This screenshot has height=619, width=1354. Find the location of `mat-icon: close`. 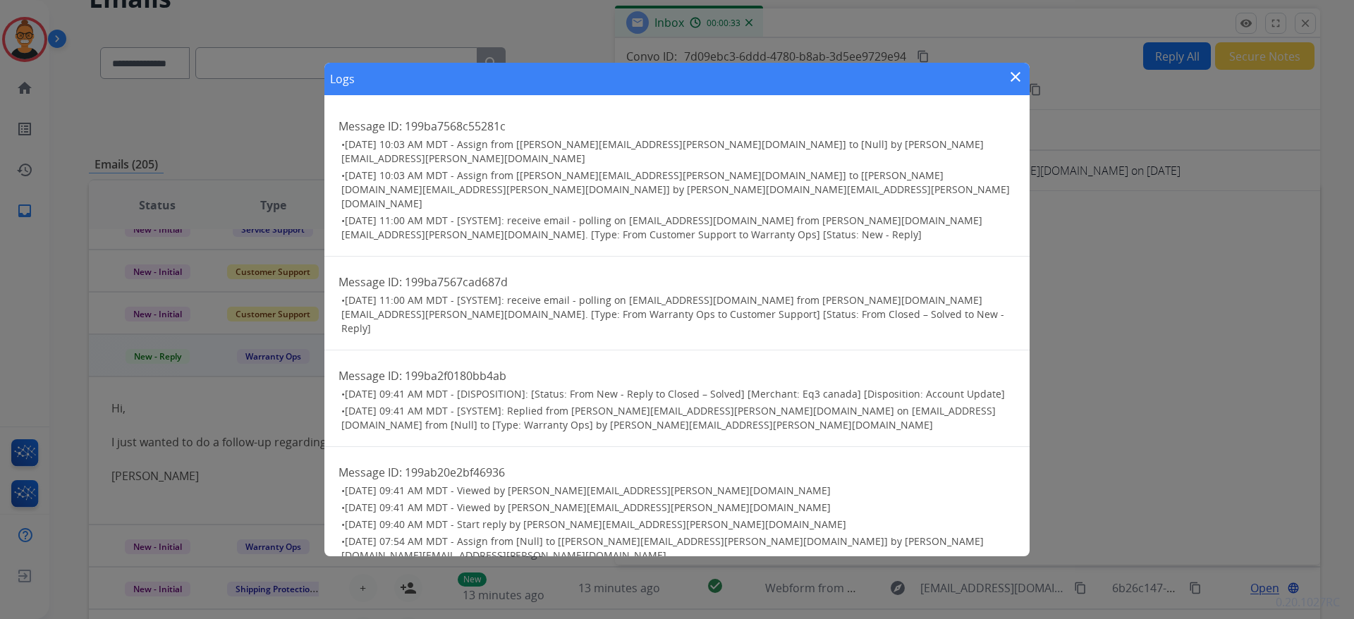

mat-icon: close is located at coordinates (1016, 77).